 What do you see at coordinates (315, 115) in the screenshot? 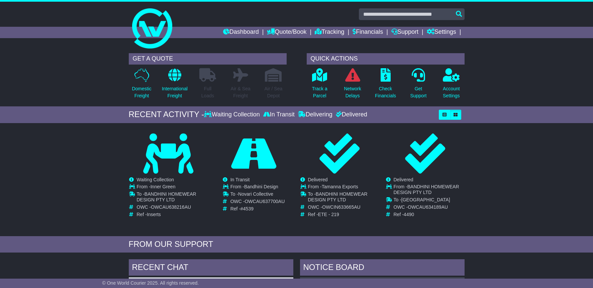
I see `div: Delivering` at bounding box center [315, 115].